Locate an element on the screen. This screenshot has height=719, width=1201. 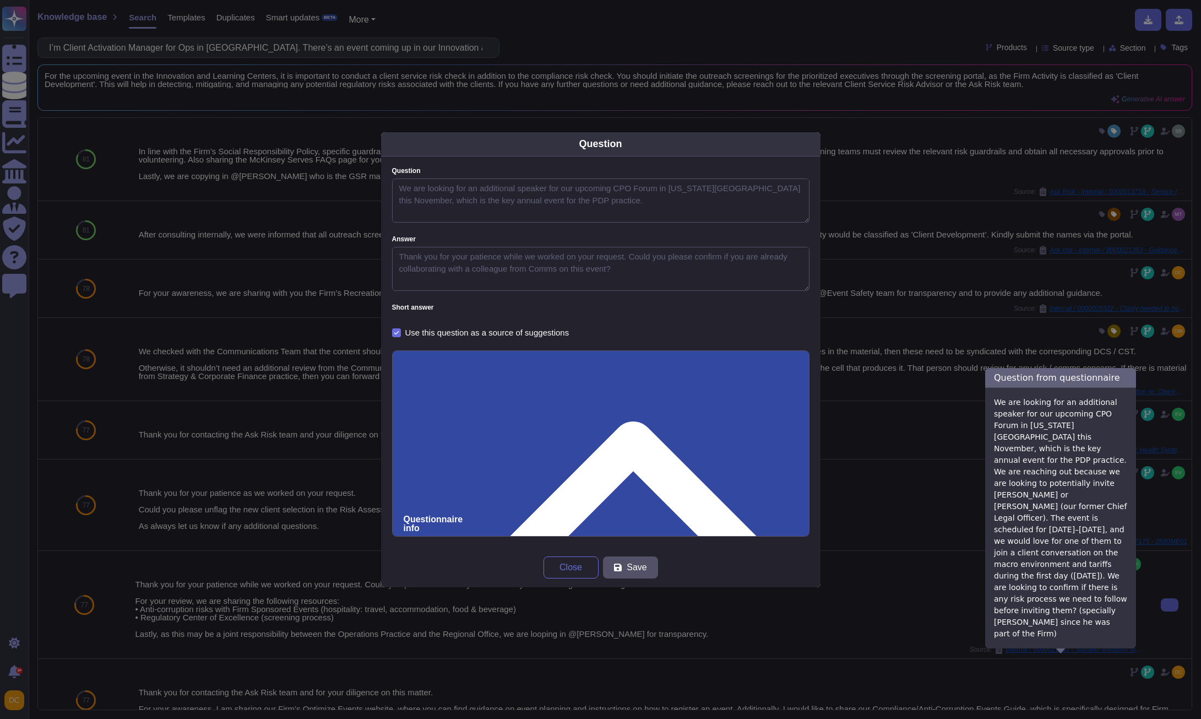
button: Close is located at coordinates (571, 567).